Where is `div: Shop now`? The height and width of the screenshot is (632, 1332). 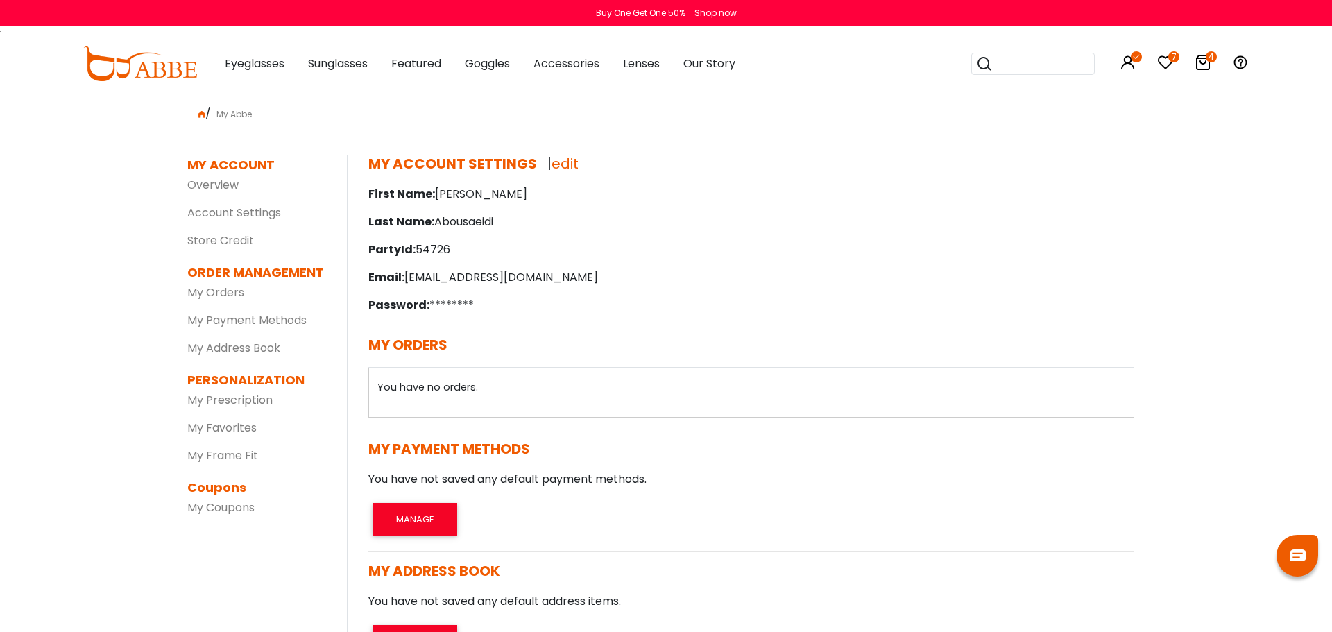
div: Shop now is located at coordinates (715, 13).